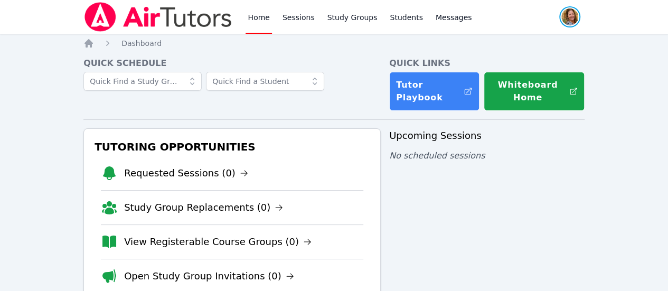 This screenshot has height=291, width=668. I want to click on a: Dashboard, so click(142, 43).